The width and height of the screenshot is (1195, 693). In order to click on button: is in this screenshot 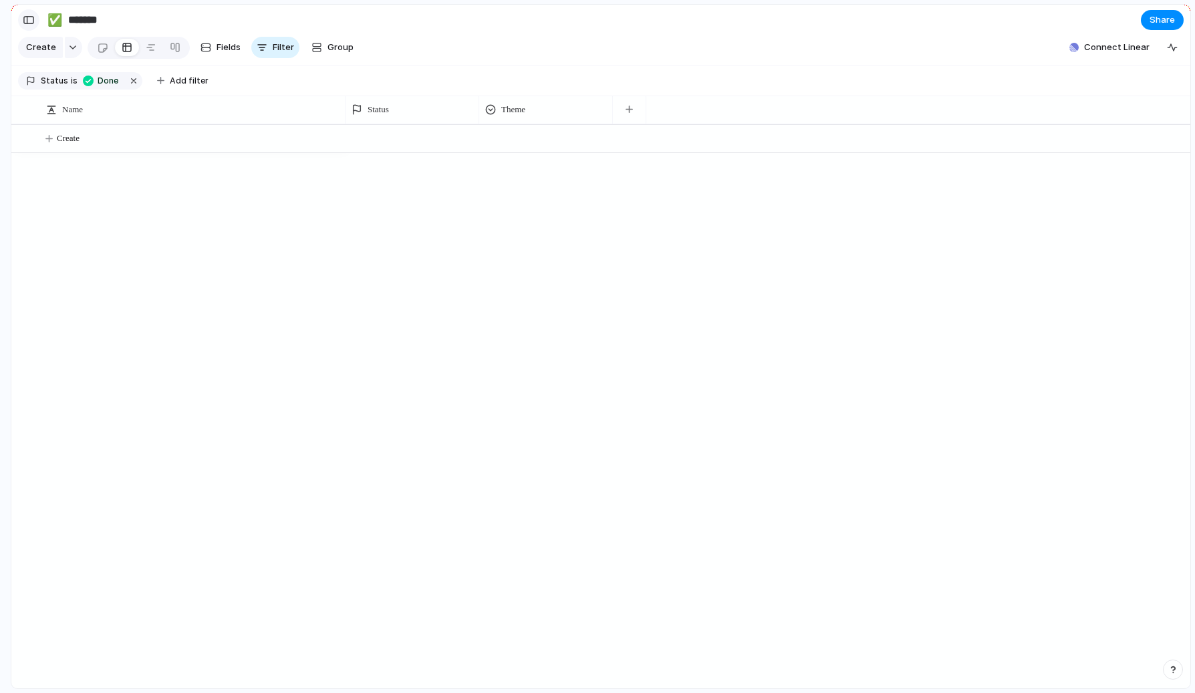, I will do `click(74, 81)`.